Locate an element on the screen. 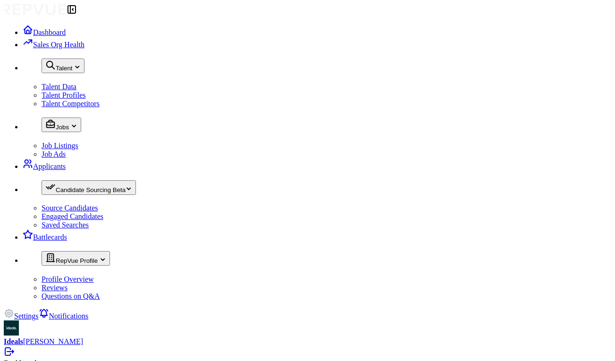  a: Saved Searches is located at coordinates (65, 225).